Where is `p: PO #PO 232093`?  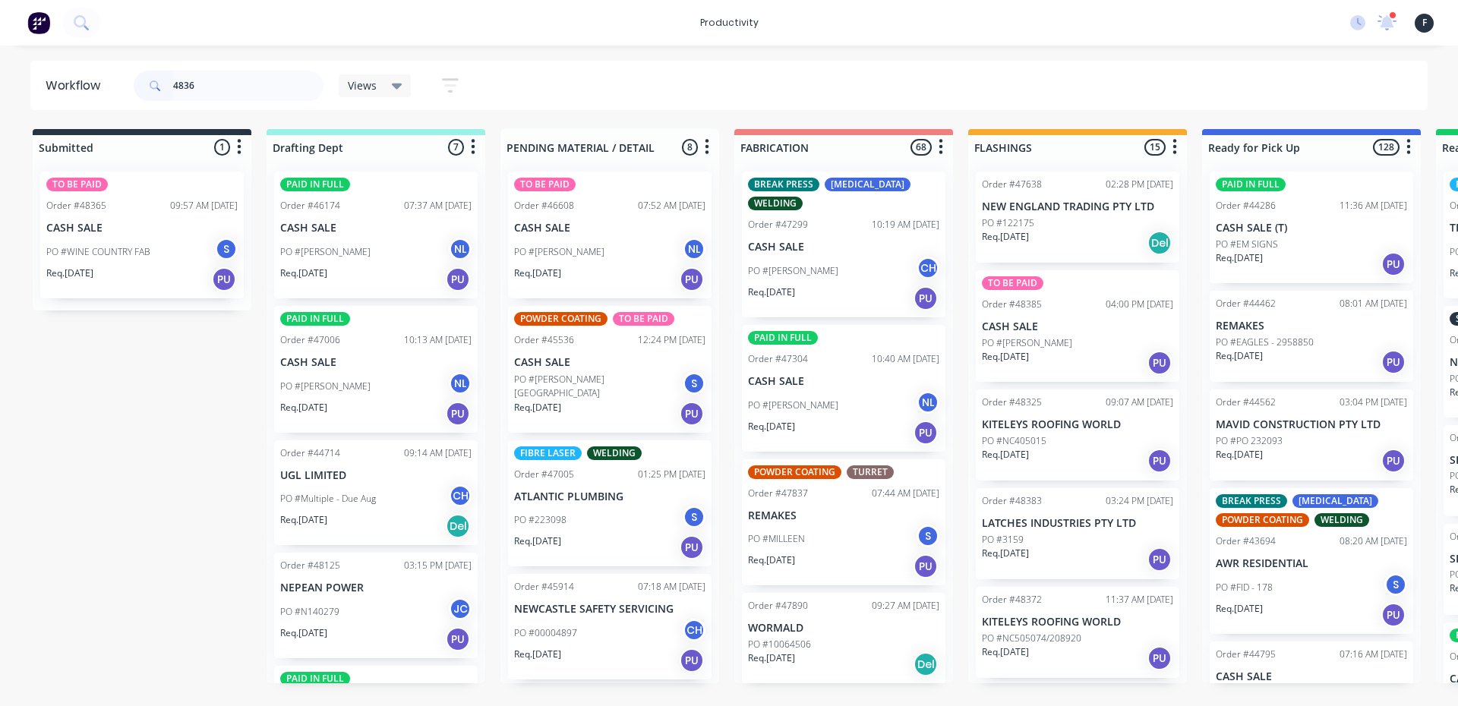
p: PO #PO 232093 is located at coordinates (1249, 441).